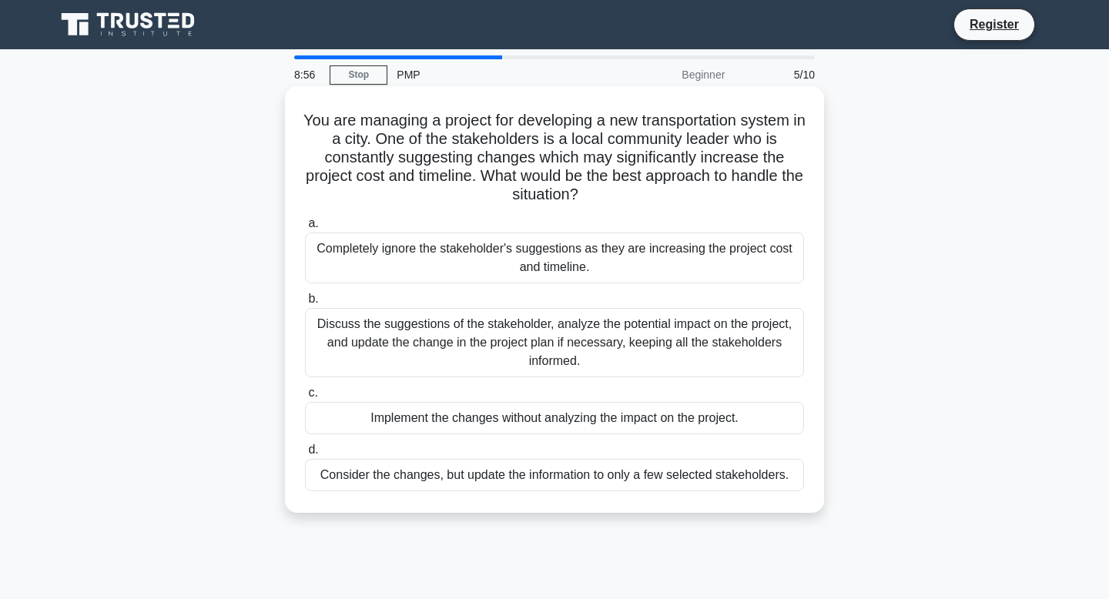 The width and height of the screenshot is (1109, 599). Describe the element at coordinates (666, 75) in the screenshot. I see `div: Beginner` at that location.